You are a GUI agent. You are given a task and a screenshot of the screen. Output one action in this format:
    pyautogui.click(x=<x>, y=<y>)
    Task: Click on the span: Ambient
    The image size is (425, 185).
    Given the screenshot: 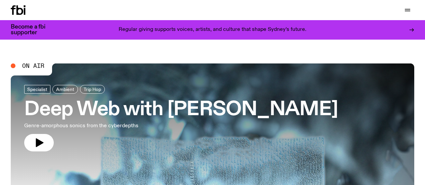 What is the action you would take?
    pyautogui.click(x=65, y=89)
    